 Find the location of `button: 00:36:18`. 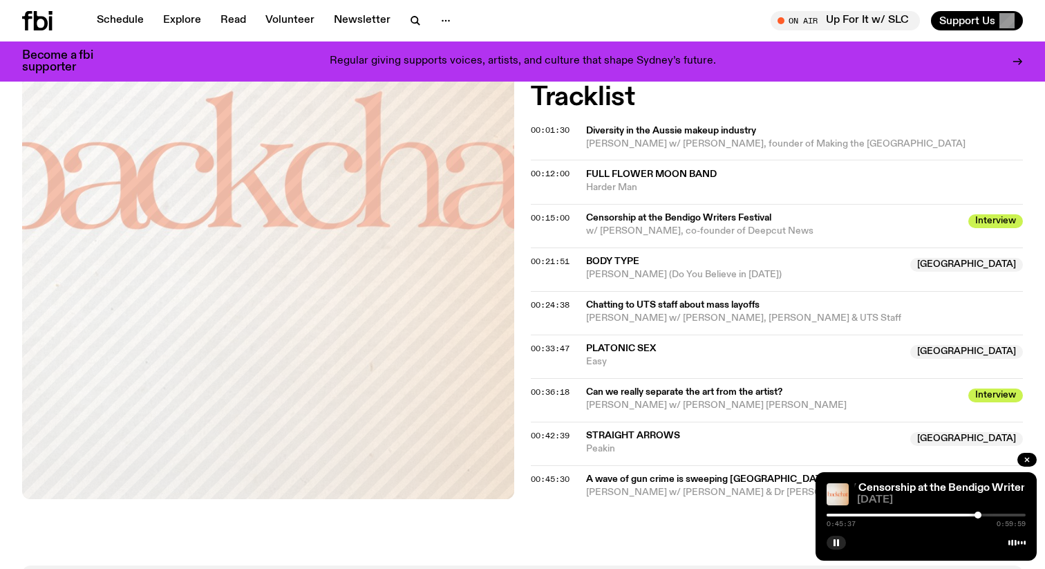

button: 00:36:18 is located at coordinates (550, 392).